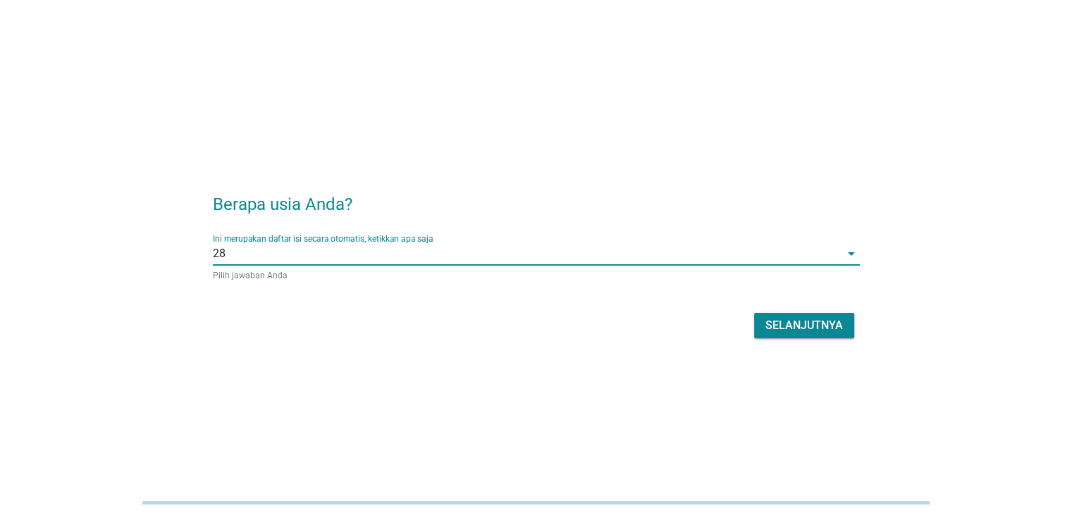 This screenshot has width=1072, height=520. I want to click on div: Selanjutnya, so click(804, 325).